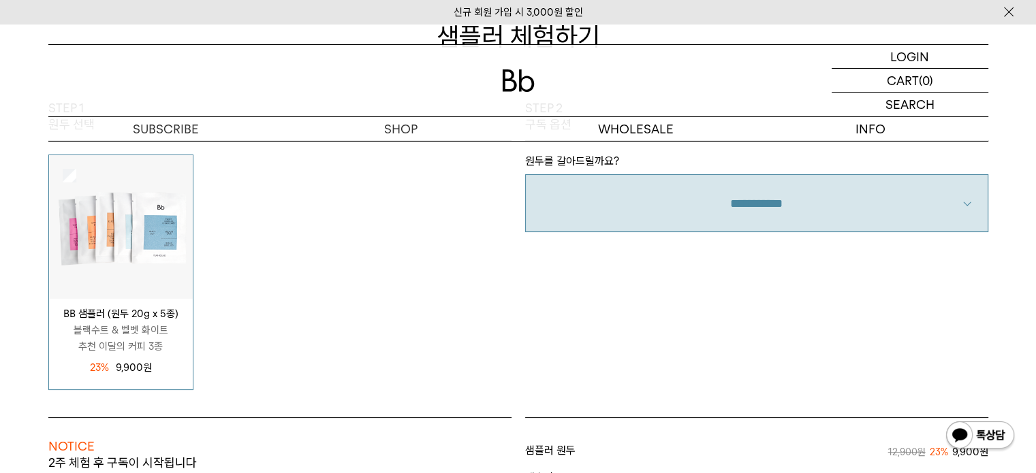 This screenshot has width=1036, height=473. What do you see at coordinates (166, 129) in the screenshot?
I see `a: SUBSCRIBE` at bounding box center [166, 129].